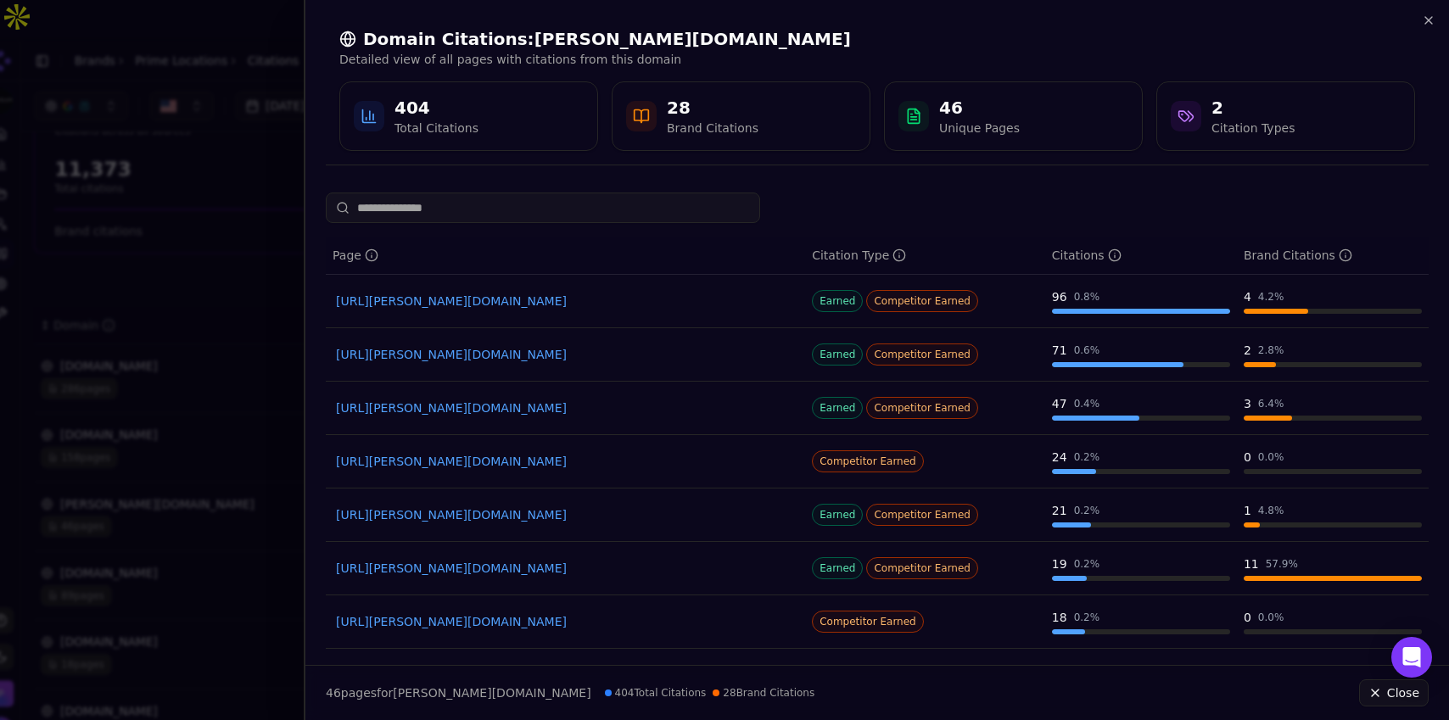 The height and width of the screenshot is (720, 1449). Describe the element at coordinates (1282, 564) in the screenshot. I see `div: 57.9 %` at that location.